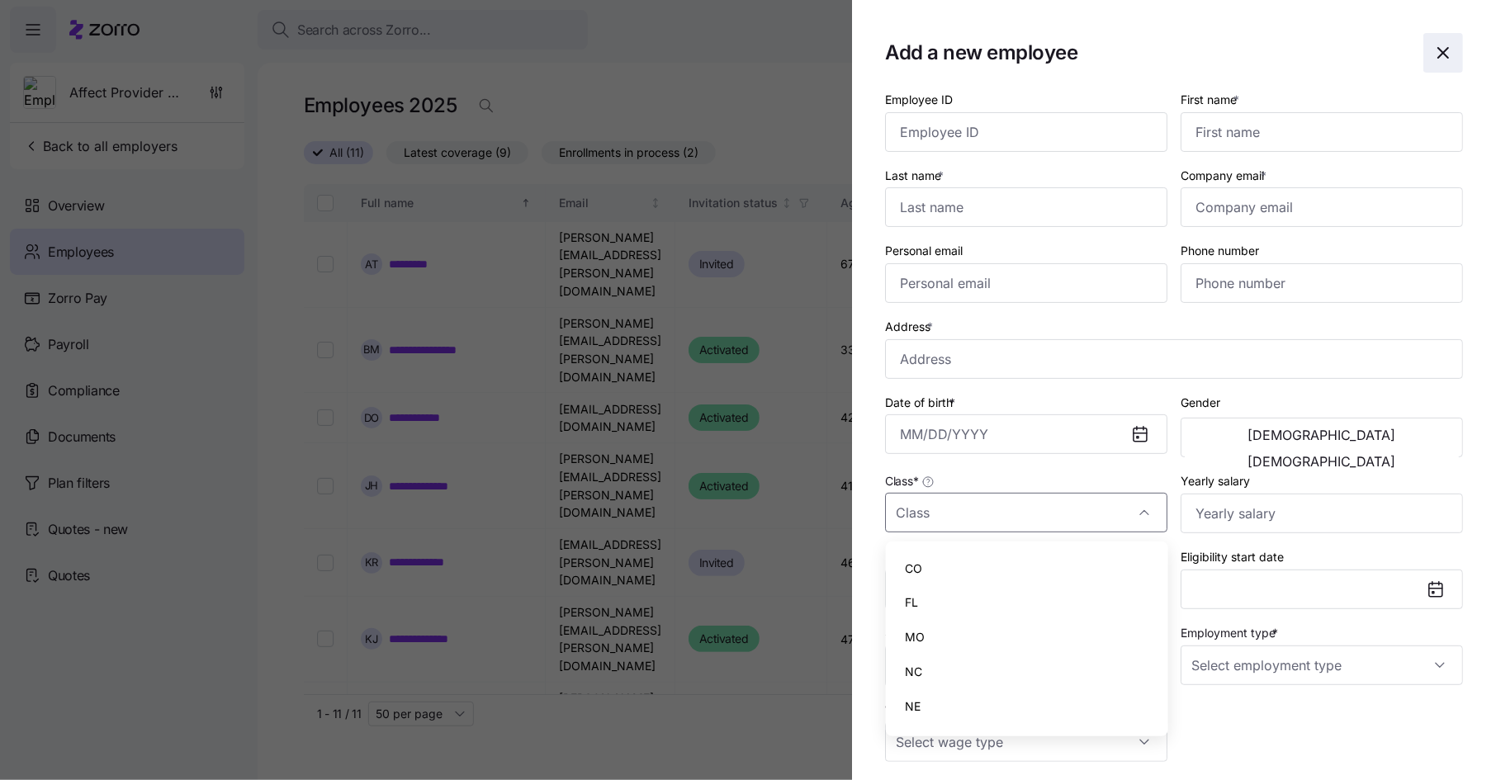 Image resolution: width=1496 pixels, height=780 pixels. What do you see at coordinates (1026, 132) in the screenshot?
I see `input: Employee ID` at bounding box center [1026, 132].